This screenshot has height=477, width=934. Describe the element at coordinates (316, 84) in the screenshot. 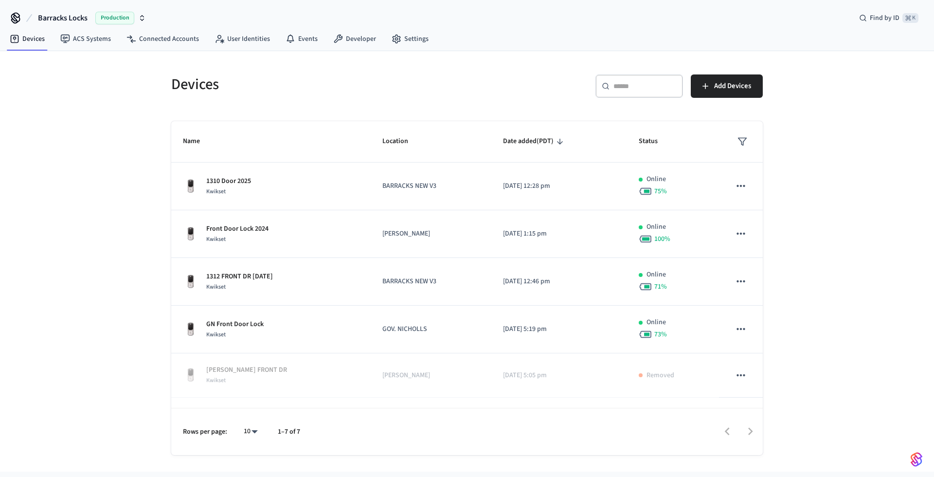

I see `h5: Devices` at that location.